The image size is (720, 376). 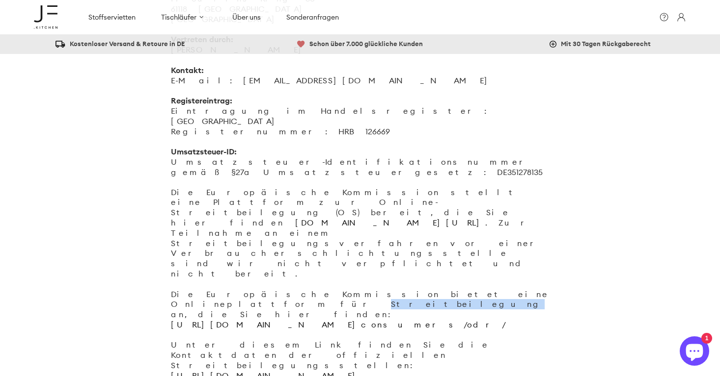 I want to click on inbox-online-store-chat: Onlineshop-Chat von Shopify, so click(x=694, y=352).